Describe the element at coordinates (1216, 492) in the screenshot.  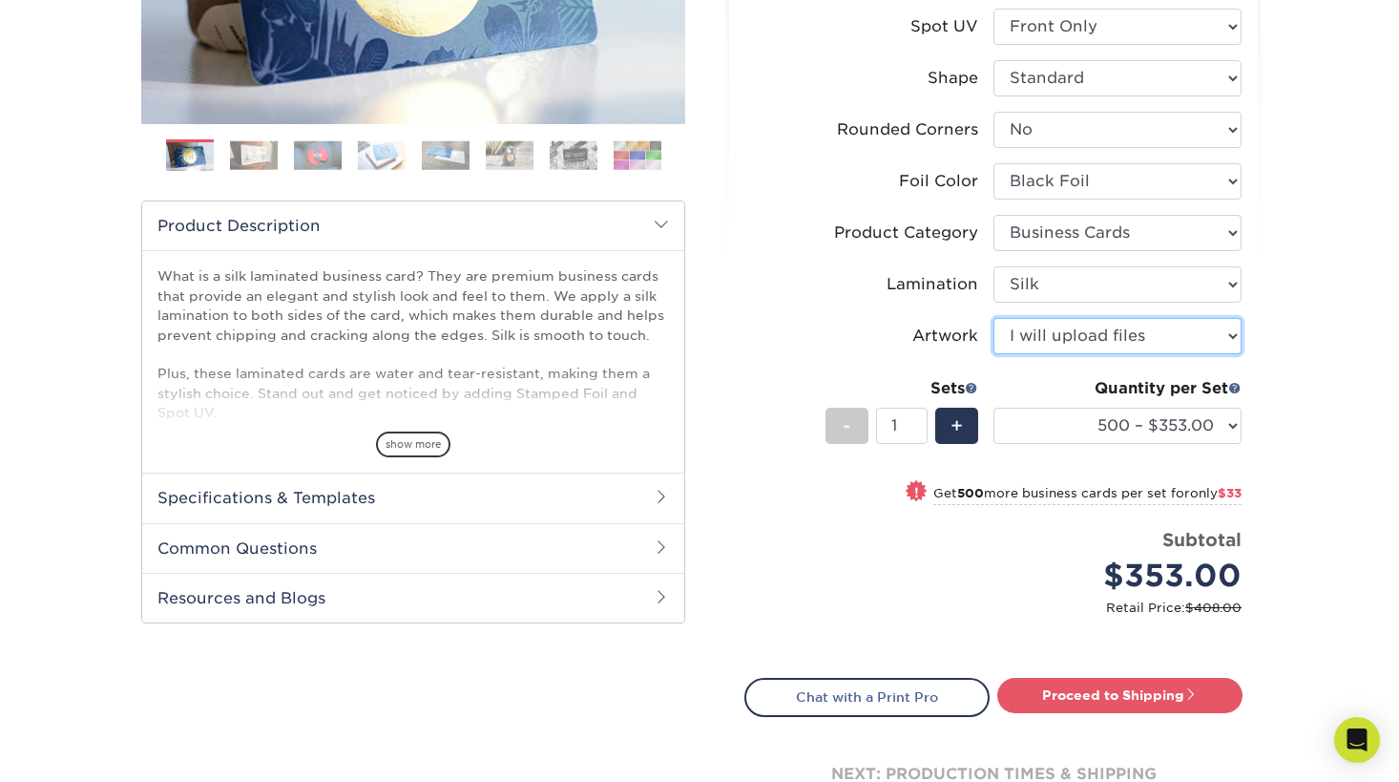
I see `span: only` at that location.